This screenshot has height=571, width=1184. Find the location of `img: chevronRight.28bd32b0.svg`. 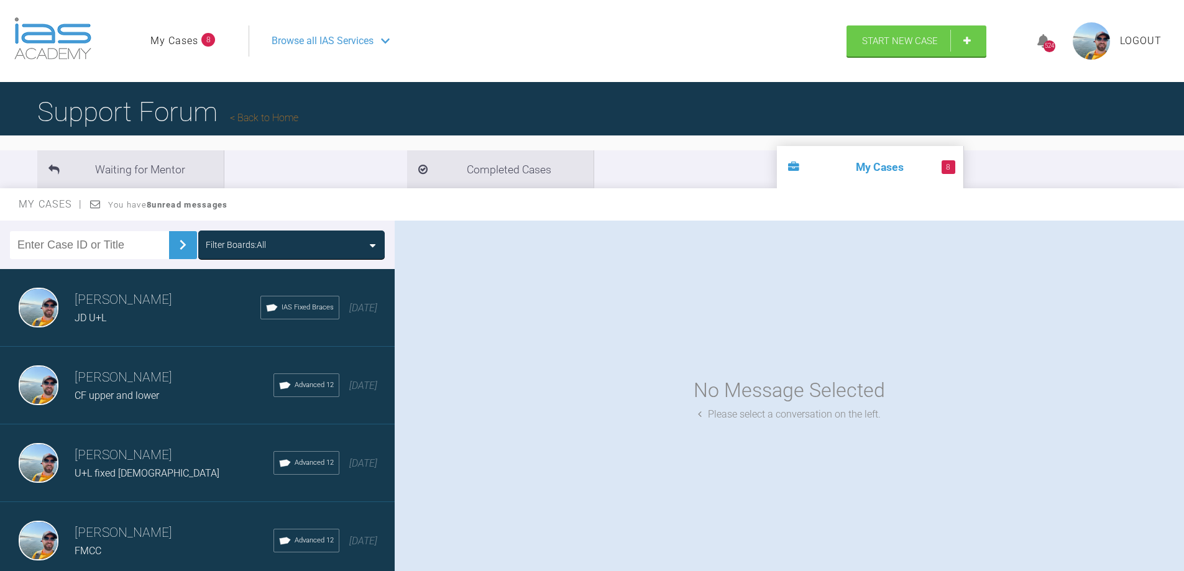

img: chevronRight.28bd32b0.svg is located at coordinates (183, 245).